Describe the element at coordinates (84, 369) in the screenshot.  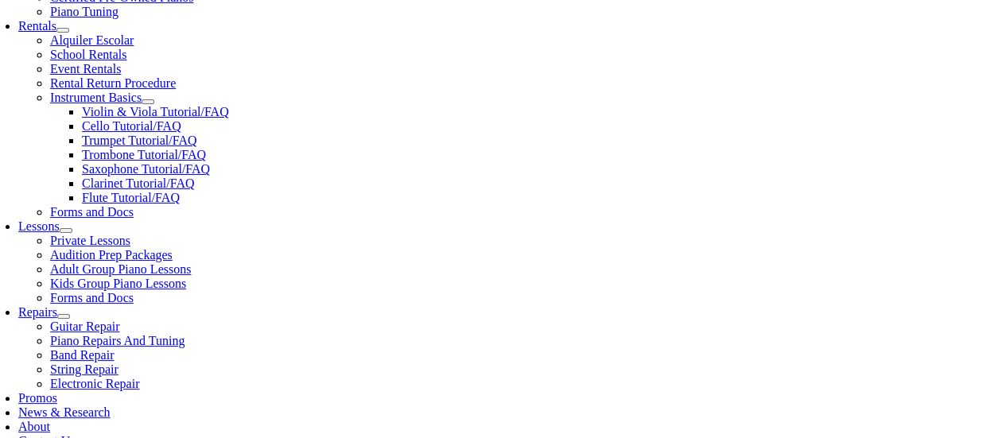
I see `span: String Repair` at that location.